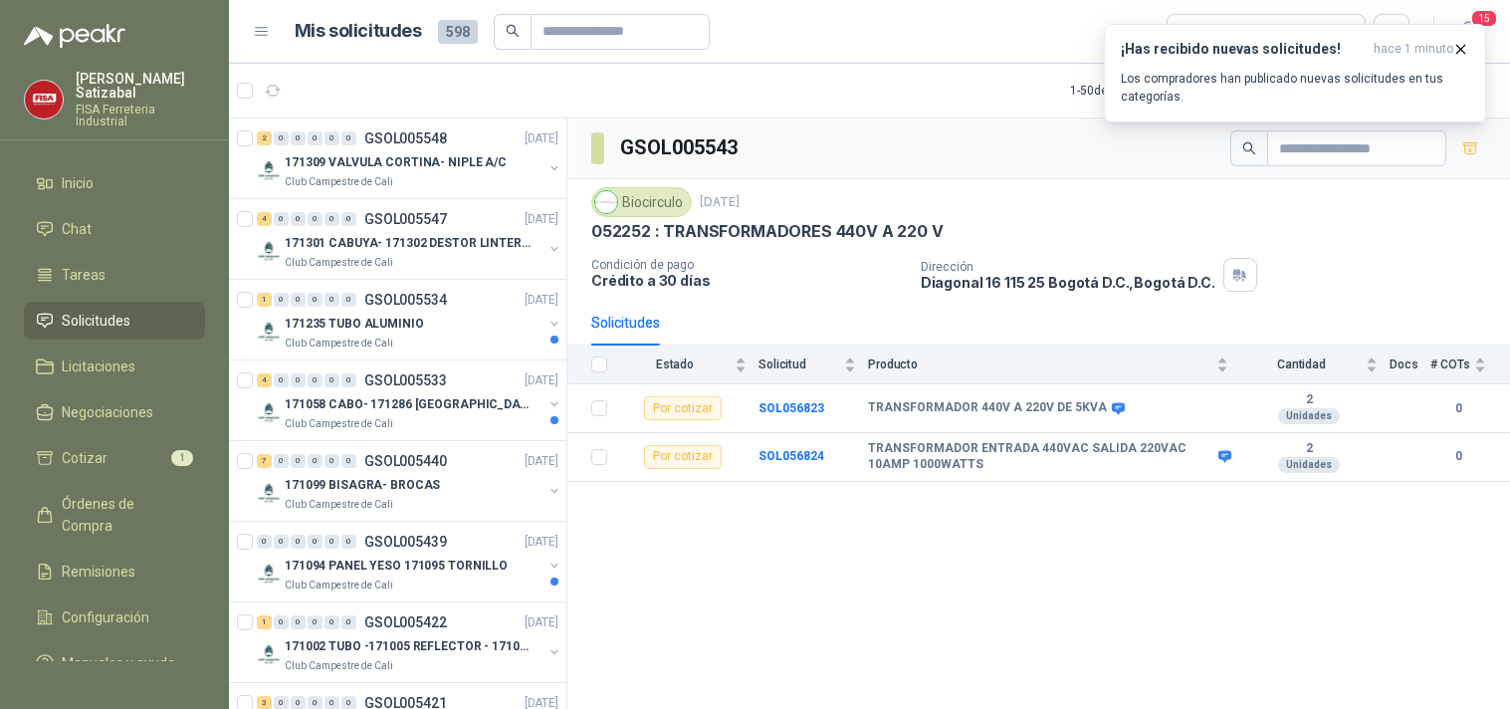  What do you see at coordinates (408, 646) in the screenshot?
I see `p: 171002 TUBO -171005 REFLECTOR - 171007 PANEL` at bounding box center [408, 646].